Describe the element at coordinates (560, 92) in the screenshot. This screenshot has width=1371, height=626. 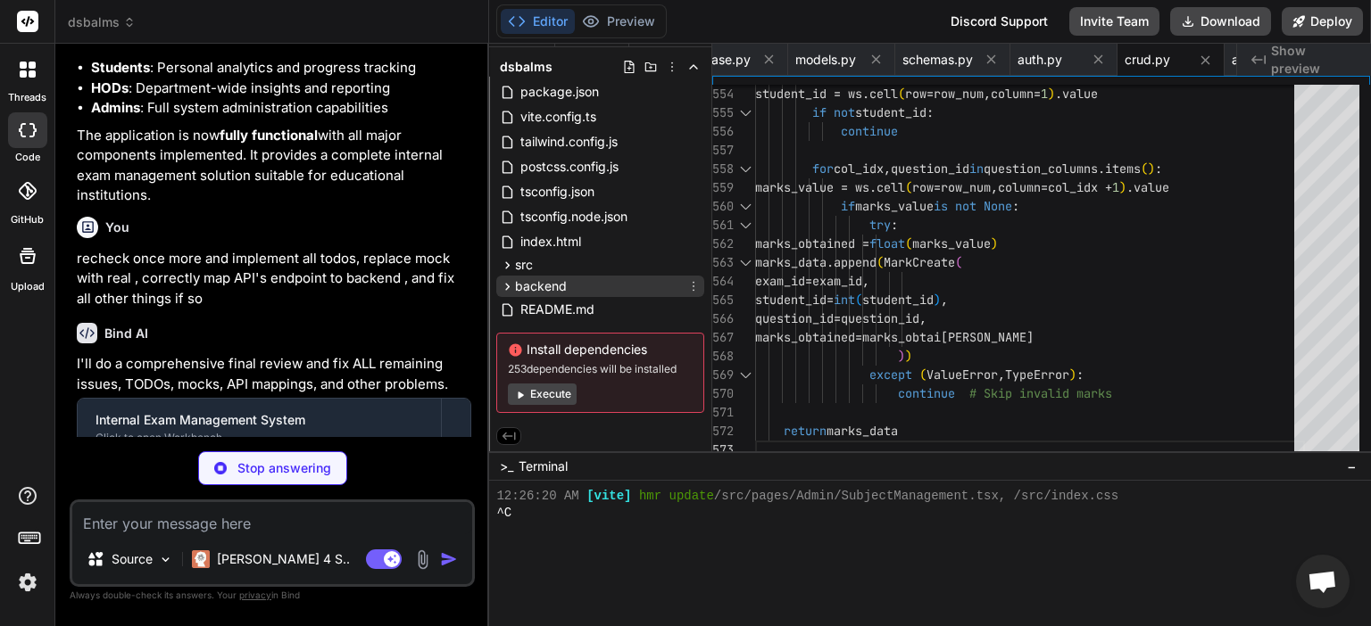
I see `span: package.json` at that location.